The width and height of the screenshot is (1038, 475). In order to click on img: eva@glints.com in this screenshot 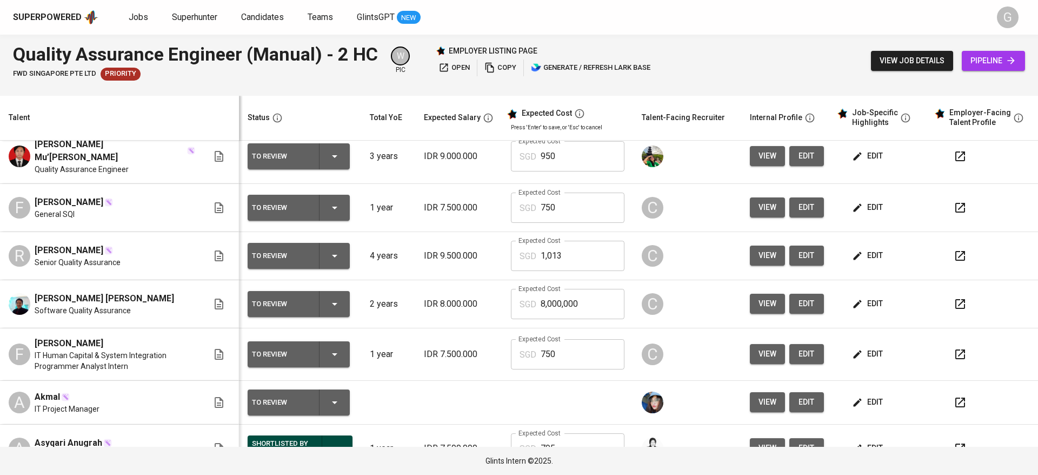, I will do `click(652, 156)`.